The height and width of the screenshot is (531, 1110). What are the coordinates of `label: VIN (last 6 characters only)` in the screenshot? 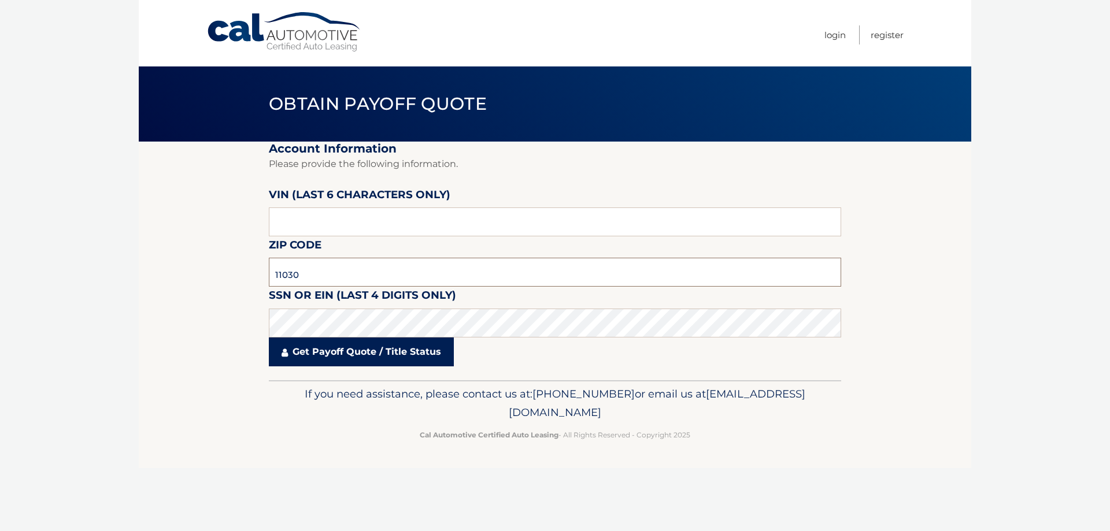 It's located at (360, 197).